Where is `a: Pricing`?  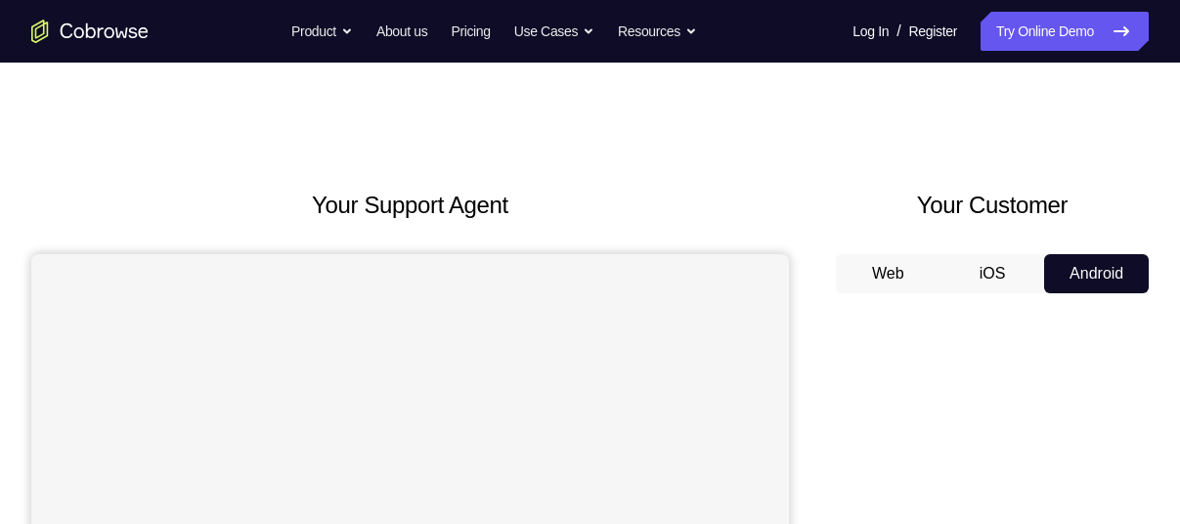 a: Pricing is located at coordinates (470, 31).